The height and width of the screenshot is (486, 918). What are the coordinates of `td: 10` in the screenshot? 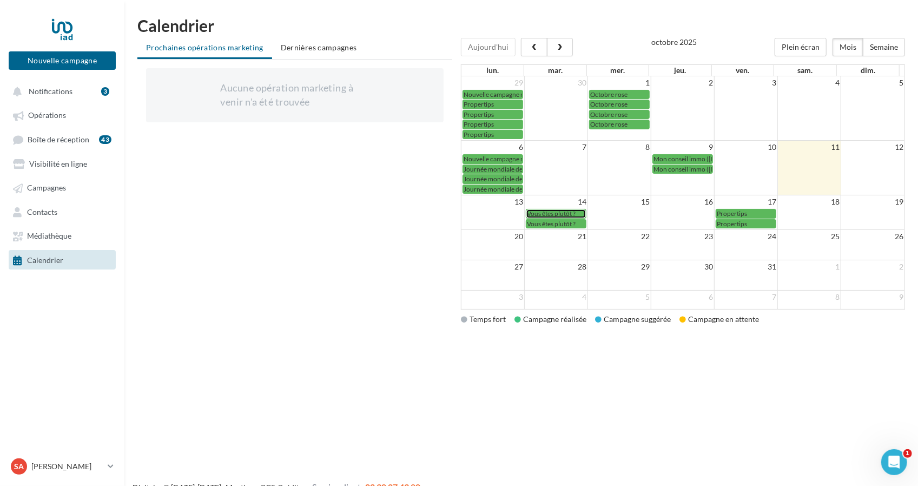 It's located at (746, 147).